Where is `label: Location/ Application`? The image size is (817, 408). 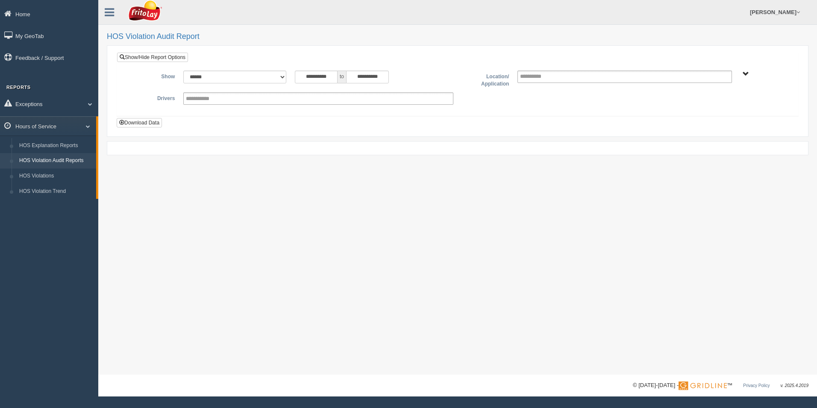 label: Location/ Application is located at coordinates (486, 79).